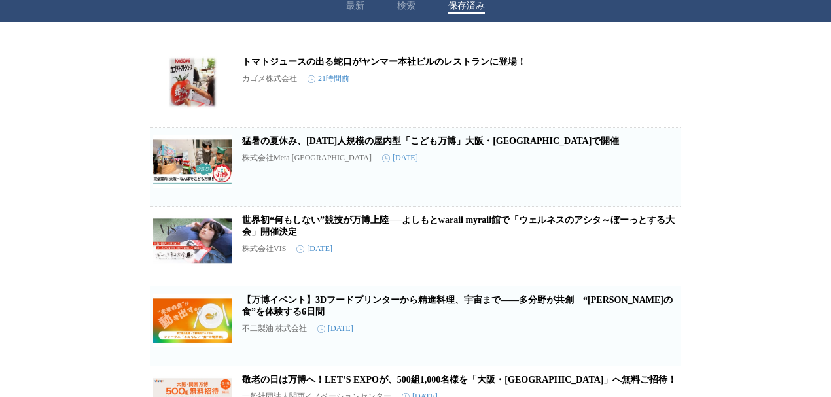  Describe the element at coordinates (264, 249) in the screenshot. I see `p: 株式会社VIS` at that location.